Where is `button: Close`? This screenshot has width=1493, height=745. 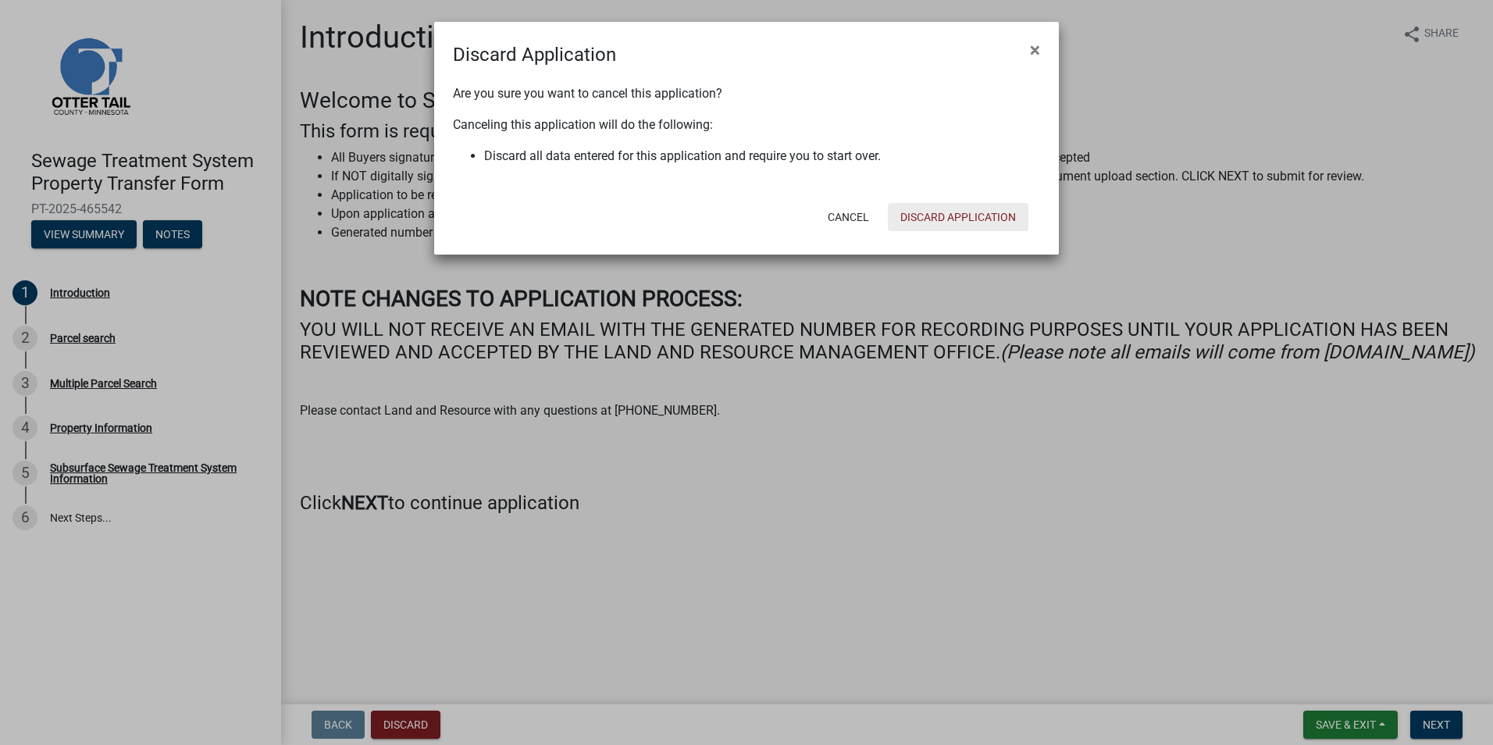
button: Close is located at coordinates (1034, 50).